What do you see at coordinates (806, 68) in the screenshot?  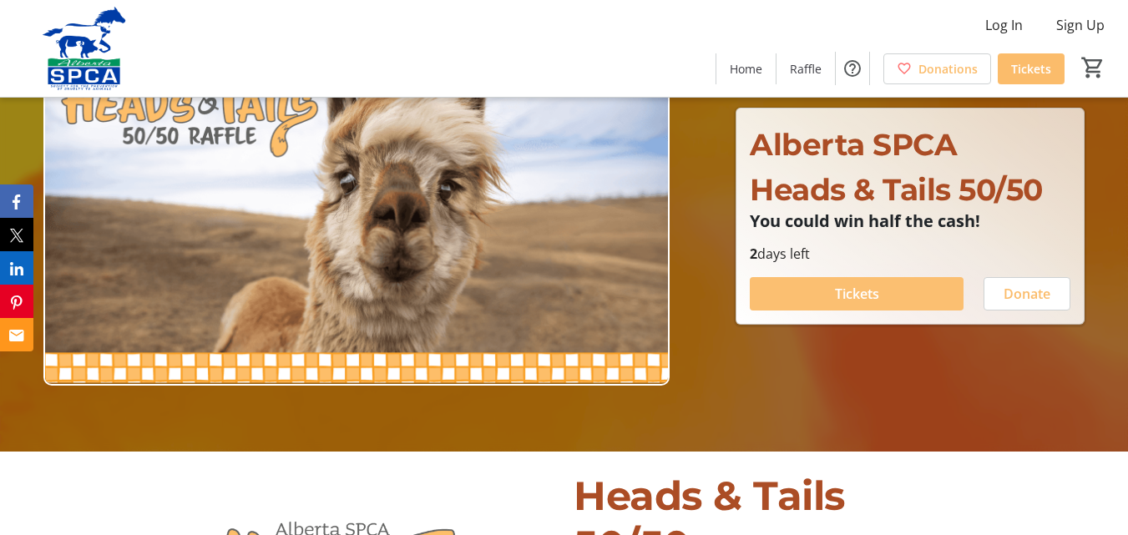 I see `span: Raffle` at bounding box center [806, 68].